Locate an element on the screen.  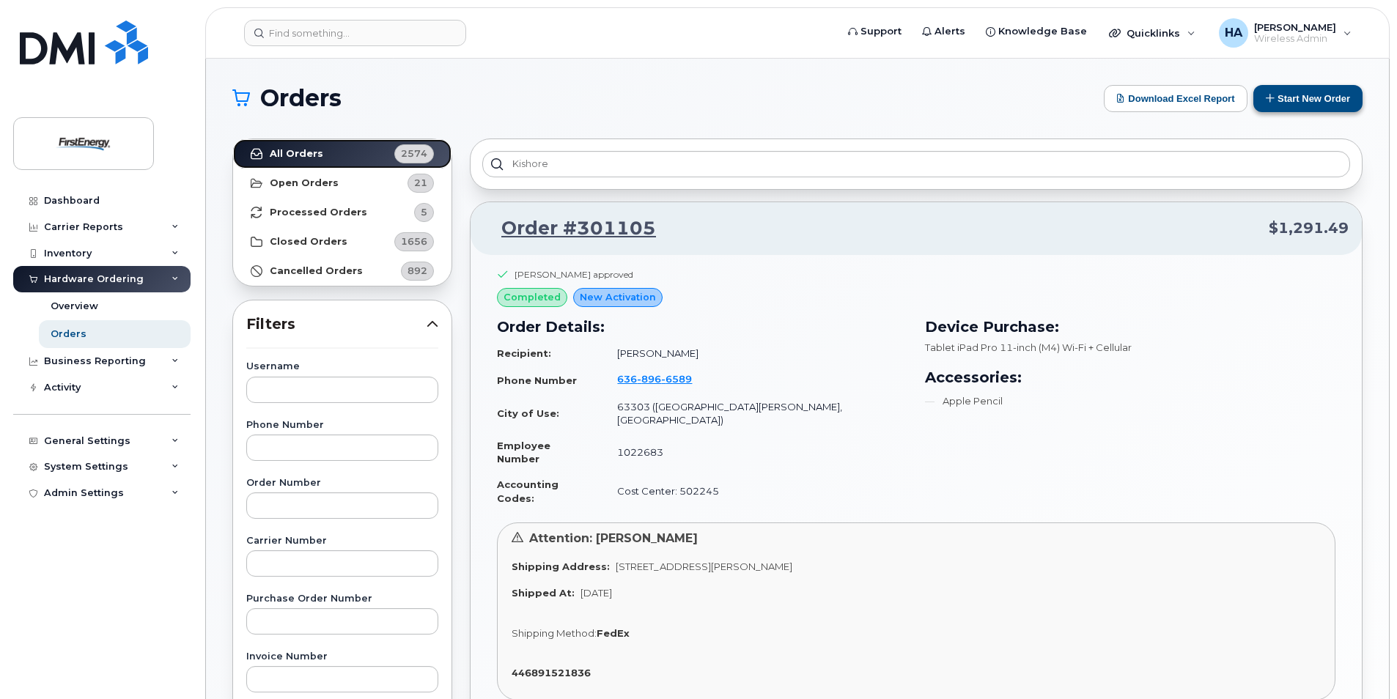
label: Carrier Number is located at coordinates (342, 541).